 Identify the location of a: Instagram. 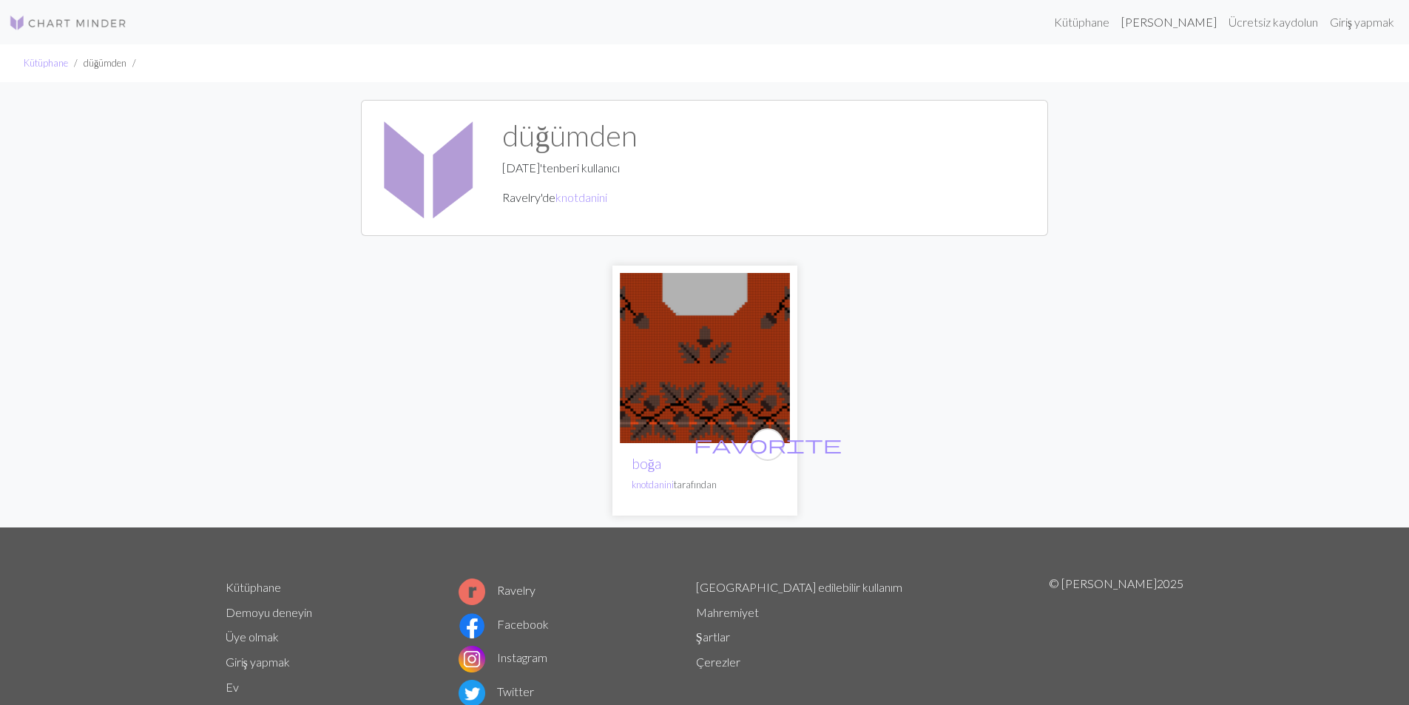
(503, 657).